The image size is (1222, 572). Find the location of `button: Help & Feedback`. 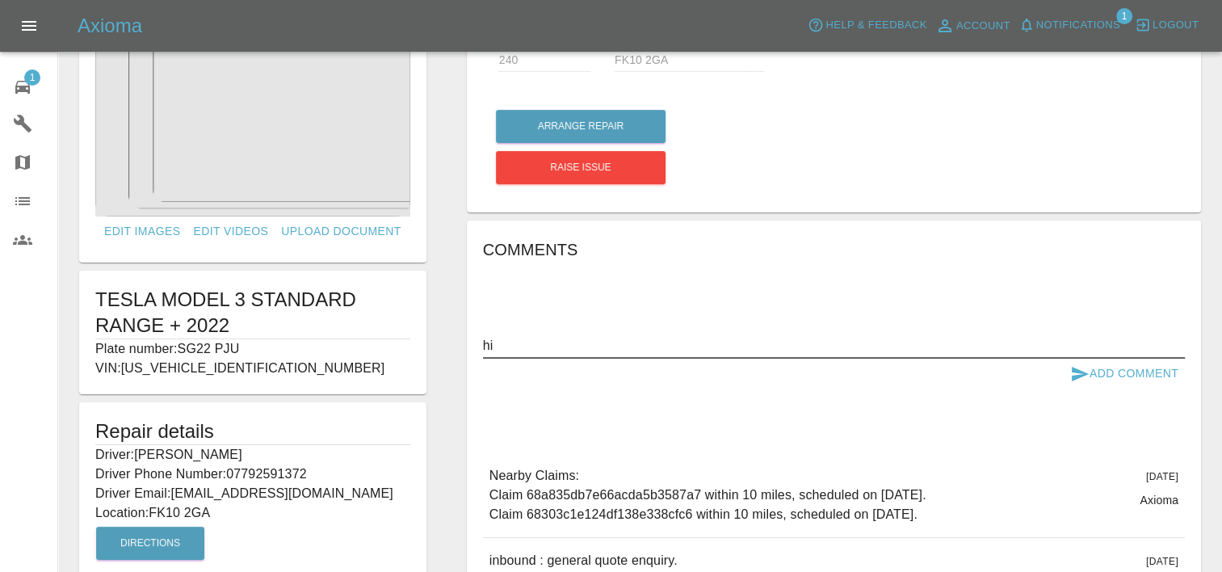

button: Help & Feedback is located at coordinates (866, 25).